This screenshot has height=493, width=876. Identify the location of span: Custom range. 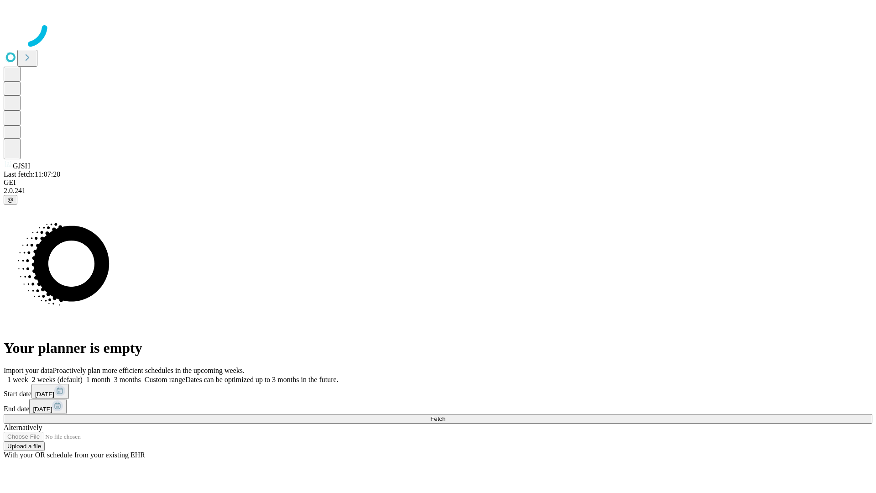
(165, 379).